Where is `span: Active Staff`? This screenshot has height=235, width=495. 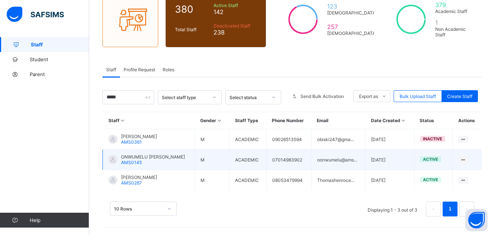 span: Active Staff is located at coordinates (235, 5).